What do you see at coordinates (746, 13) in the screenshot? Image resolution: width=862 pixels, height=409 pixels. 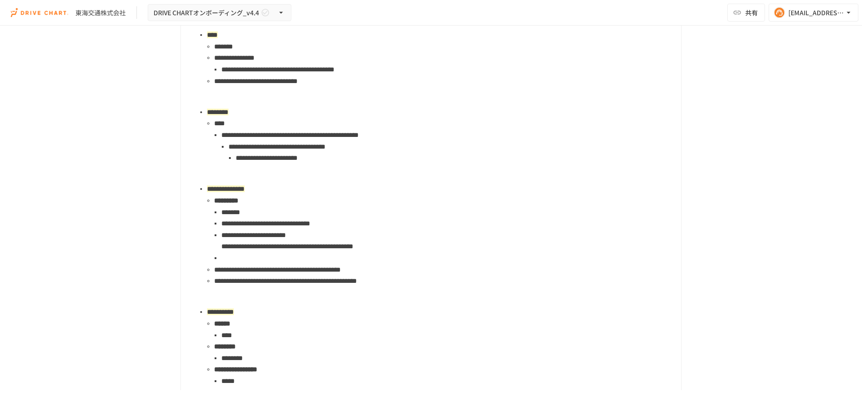 I see `button: 共有` at bounding box center [746, 13].